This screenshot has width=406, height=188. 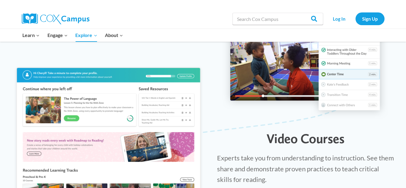 I want to click on img: Cox Campus, so click(x=56, y=19).